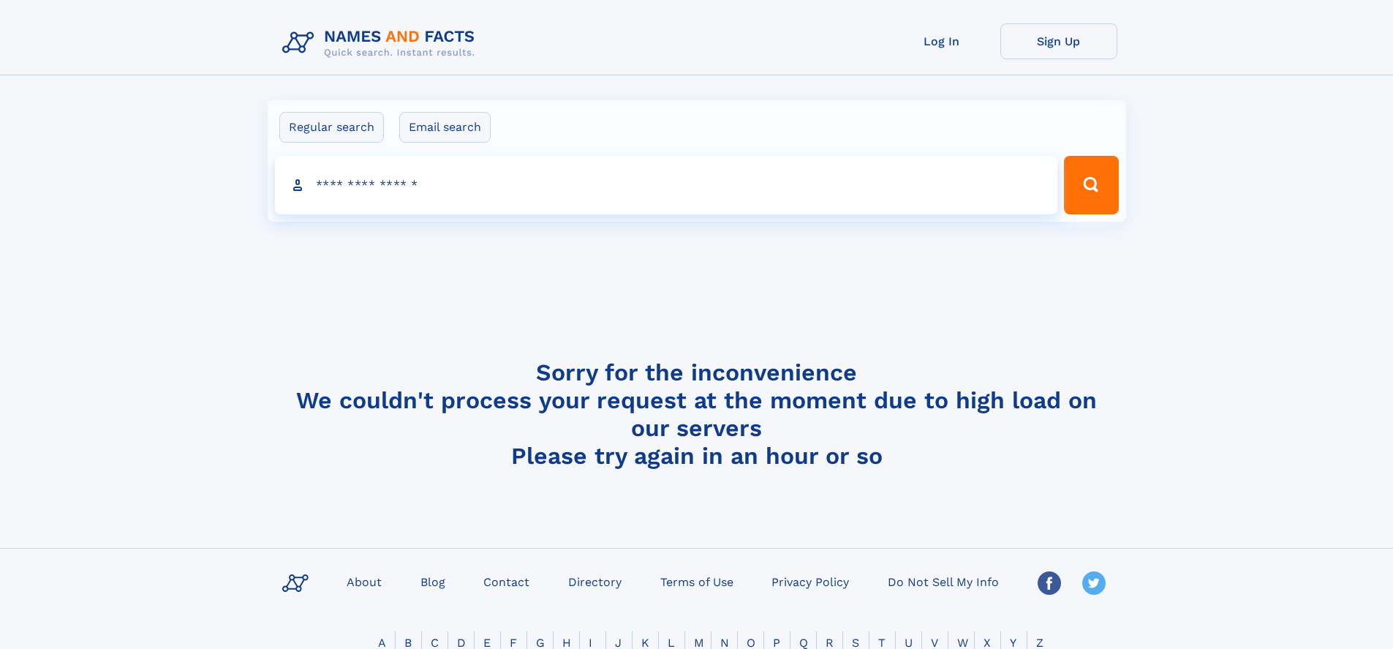 The width and height of the screenshot is (1393, 649). Describe the element at coordinates (810, 581) in the screenshot. I see `a: Privacy Policy` at that location.